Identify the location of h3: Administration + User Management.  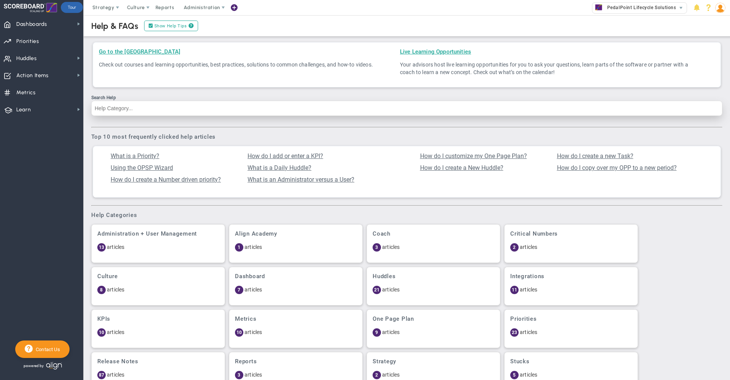
(158, 234).